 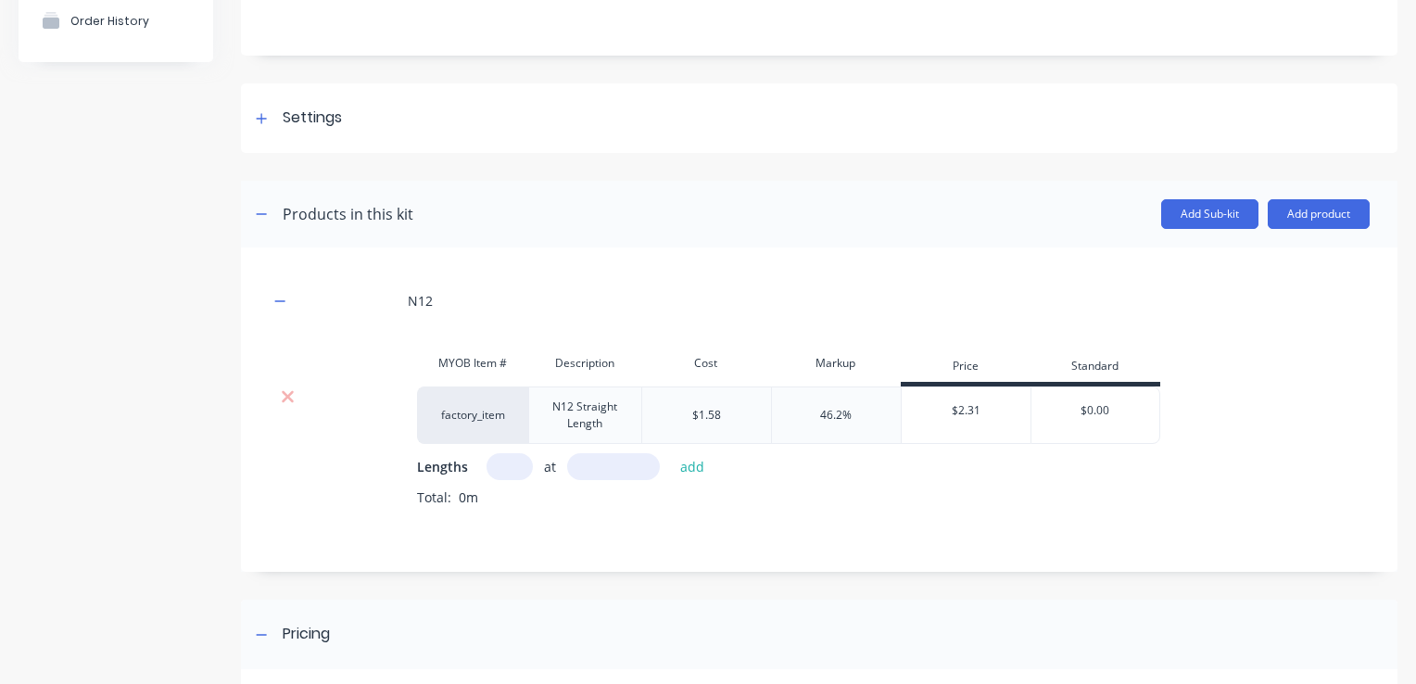 I want to click on span: Lengths, so click(x=442, y=466).